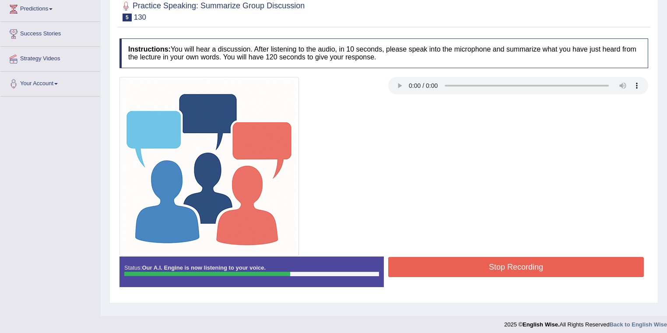  I want to click on h4: You will hear a discussion. After listening to the audio, in 10 seconds, please speak into the mi..., so click(384, 53).